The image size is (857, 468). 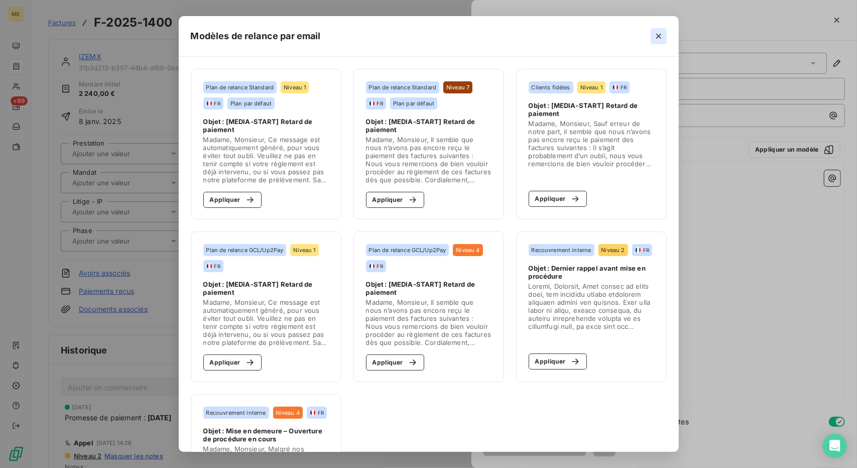 What do you see at coordinates (591, 272) in the screenshot?
I see `span: Objet : Dernier rappel avant mise en procédure` at bounding box center [591, 272].